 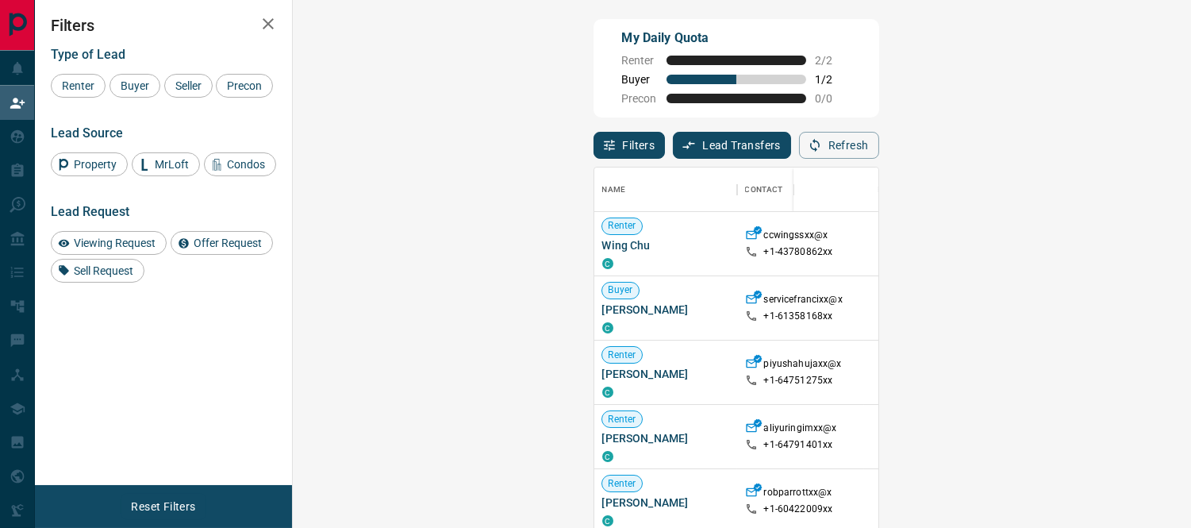 What do you see at coordinates (798, 444) in the screenshot?
I see `p: +1- 64791401xx` at bounding box center [798, 444].